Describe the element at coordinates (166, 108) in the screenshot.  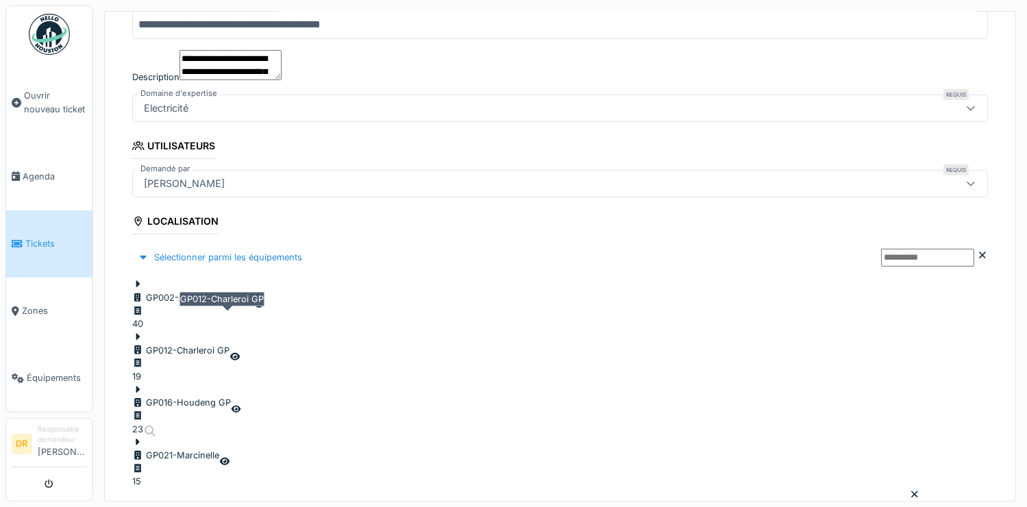
I see `div: Electricité` at that location.